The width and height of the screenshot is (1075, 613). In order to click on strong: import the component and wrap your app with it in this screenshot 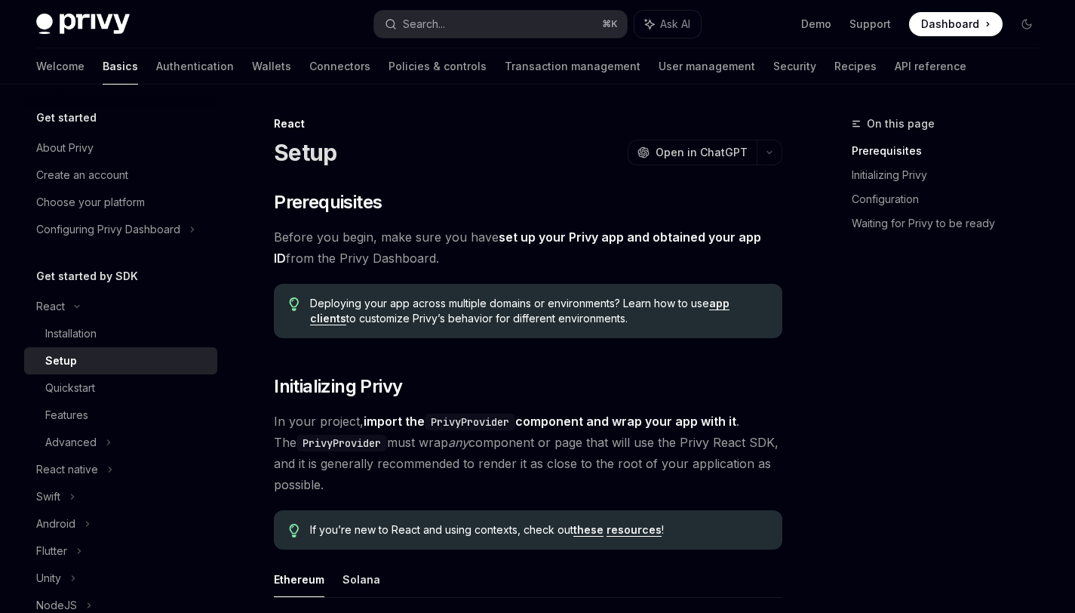, I will do `click(550, 421)`.